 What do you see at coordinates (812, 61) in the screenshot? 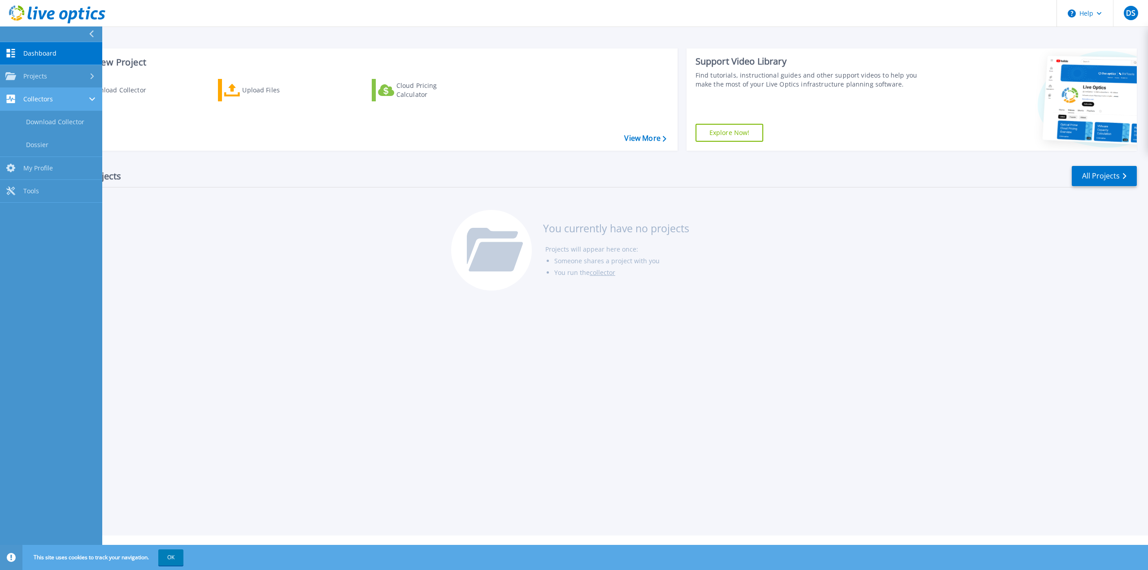
I see `div: Support Video Library` at bounding box center [812, 61].